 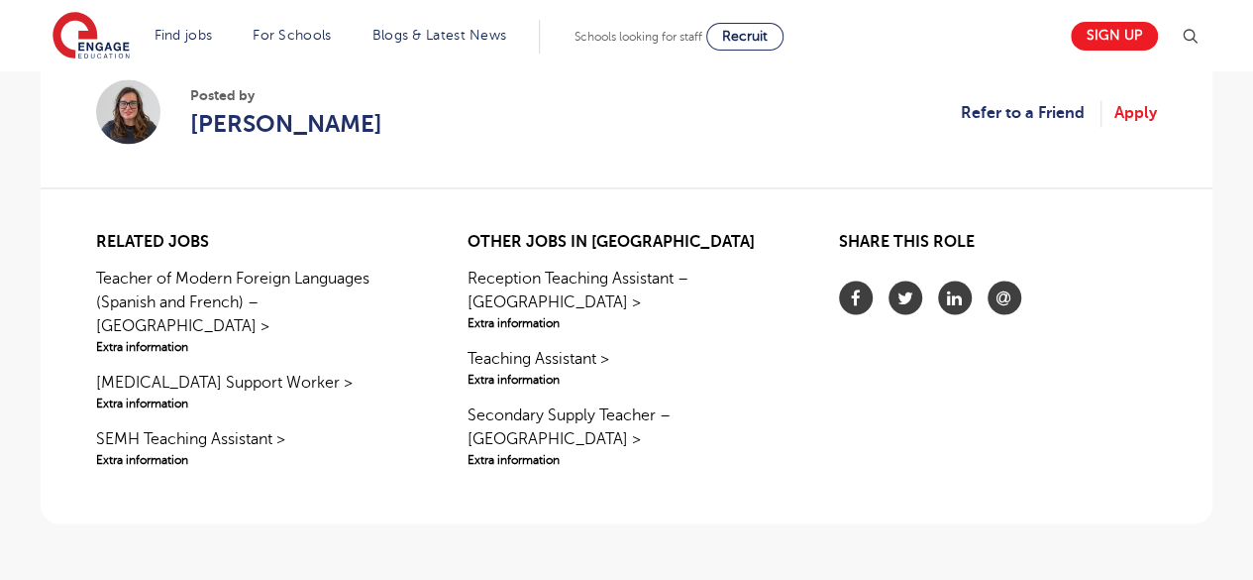 What do you see at coordinates (626, 367) in the screenshot?
I see `a: Teaching Assistant >Extra information` at bounding box center [626, 367].